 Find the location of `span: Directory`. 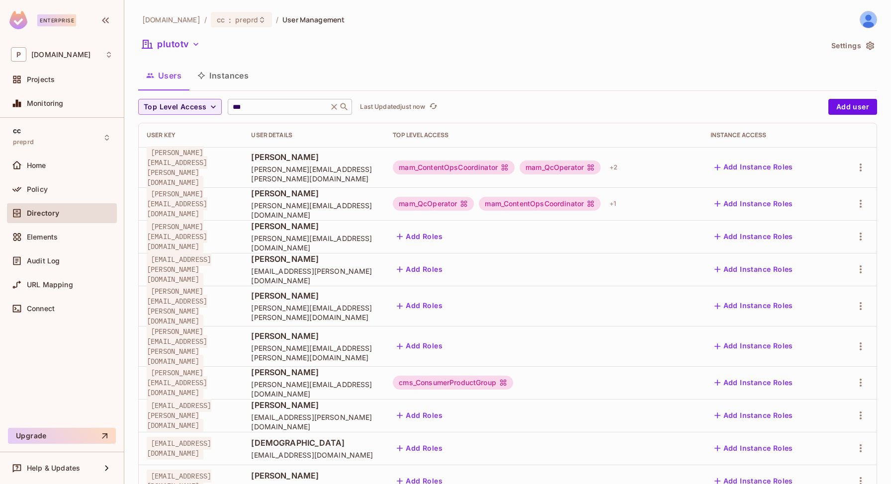

span: Directory is located at coordinates (43, 213).